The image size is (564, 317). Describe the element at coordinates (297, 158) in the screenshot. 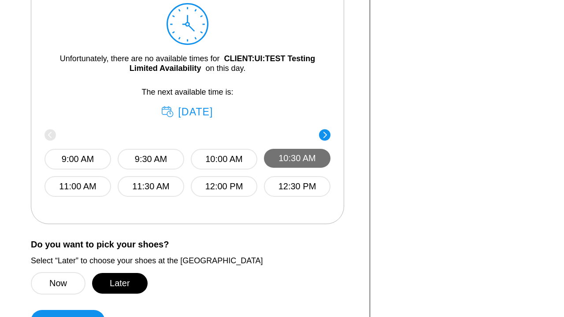

I see `button: 10:30 AM` at that location.